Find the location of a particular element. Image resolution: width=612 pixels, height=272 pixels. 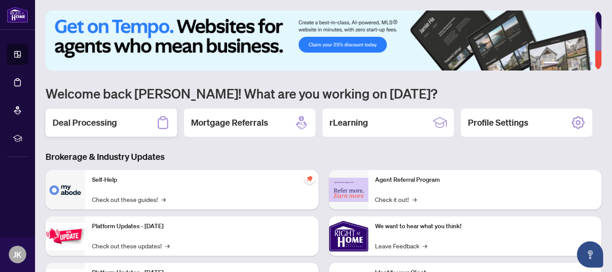

img: Platform Updates - July 21, 2025 is located at coordinates (65, 236).